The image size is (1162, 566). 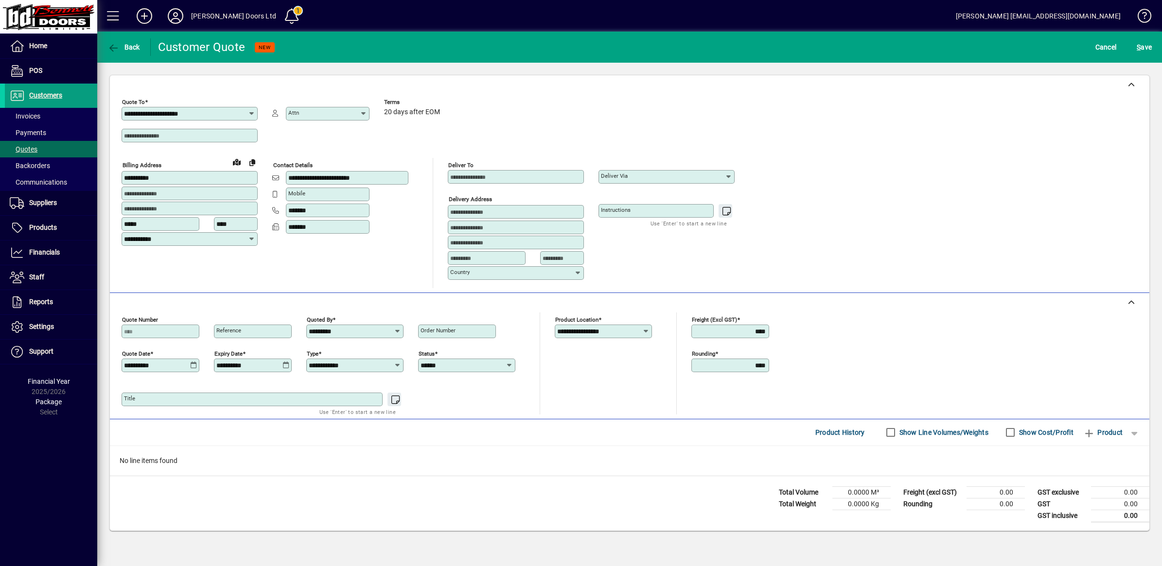 What do you see at coordinates (43, 203) in the screenshot?
I see `span: Suppliers` at bounding box center [43, 203].